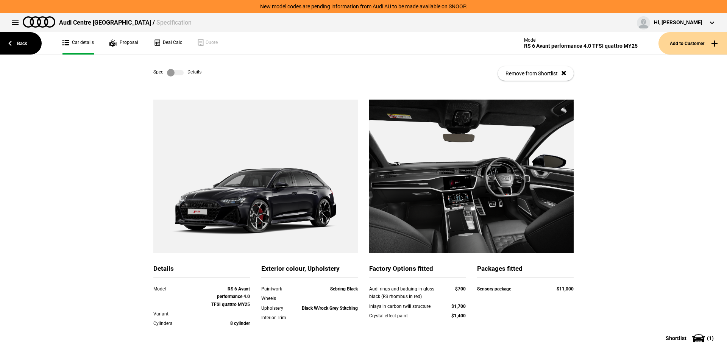 This screenshot has width=727, height=348. I want to click on span: Shortlist, so click(676, 338).